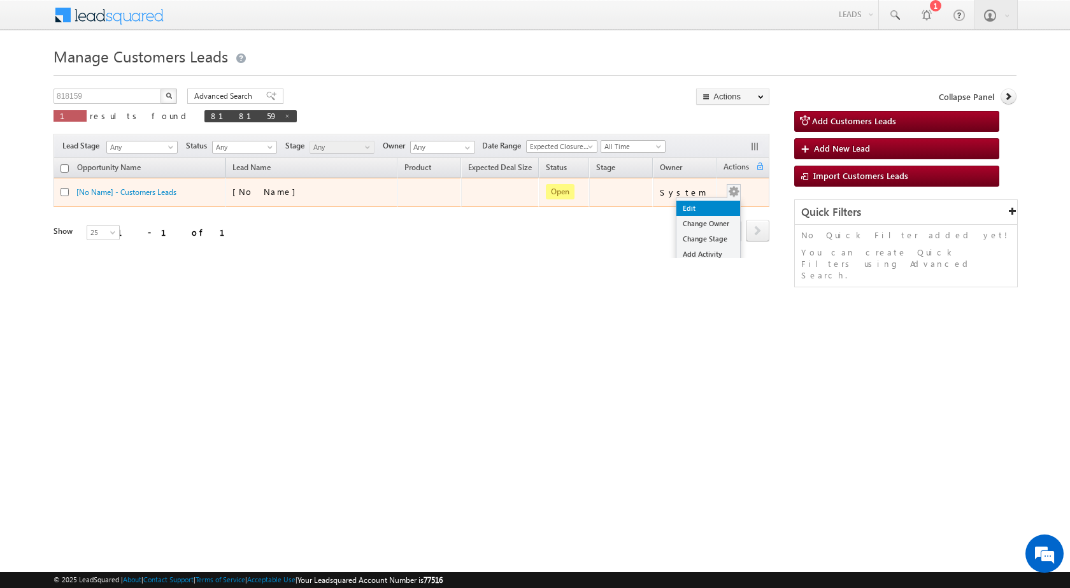 This screenshot has width=1070, height=588. I want to click on div: Minimize live chat window, so click(224, 22).